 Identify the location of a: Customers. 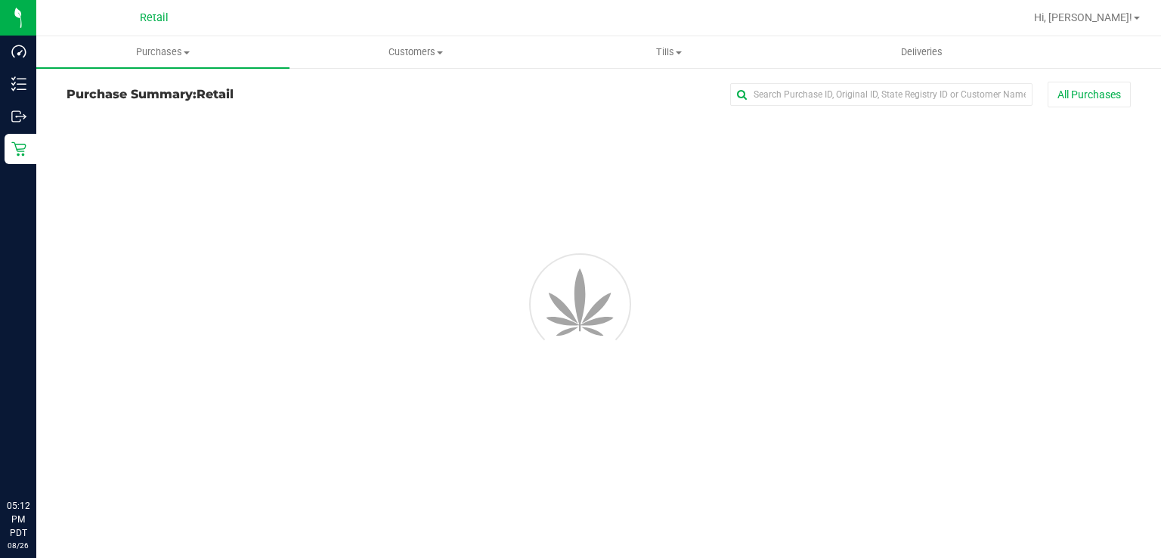
(416, 52).